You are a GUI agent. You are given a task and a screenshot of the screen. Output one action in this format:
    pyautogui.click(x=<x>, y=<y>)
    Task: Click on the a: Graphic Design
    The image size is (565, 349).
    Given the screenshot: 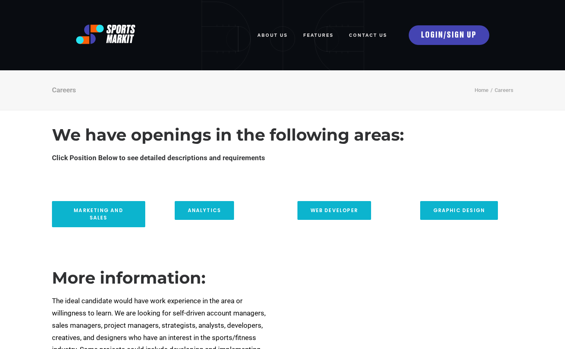 What is the action you would take?
    pyautogui.click(x=459, y=211)
    